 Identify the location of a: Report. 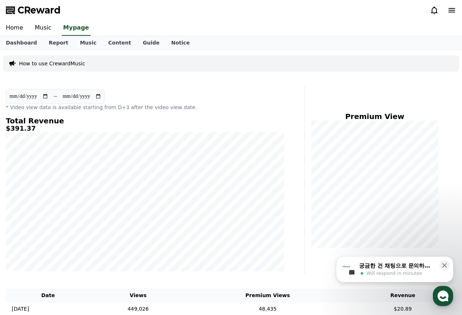
(58, 43).